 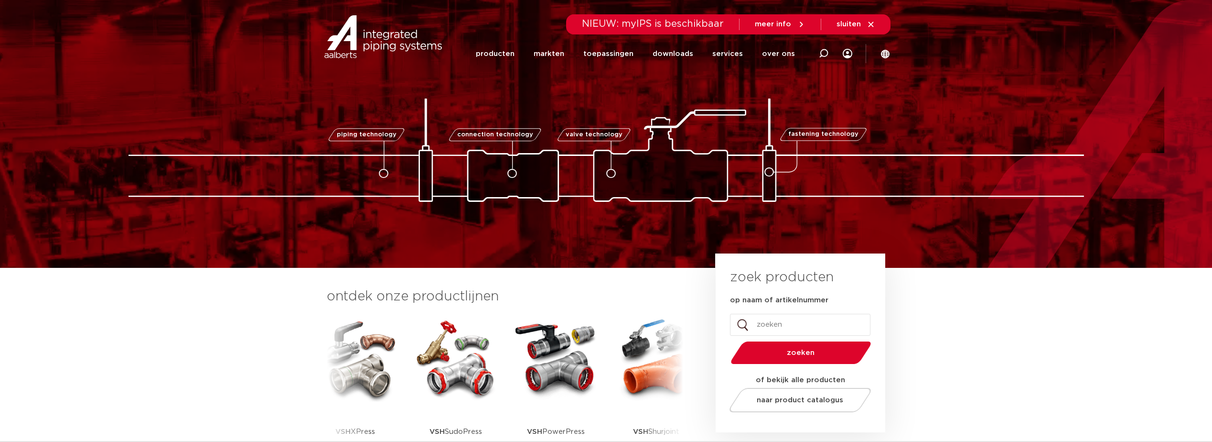 I want to click on div: my IPS, so click(x=848, y=54).